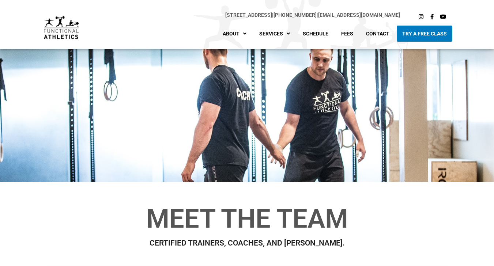  What do you see at coordinates (234, 34) in the screenshot?
I see `div: About` at bounding box center [234, 34].